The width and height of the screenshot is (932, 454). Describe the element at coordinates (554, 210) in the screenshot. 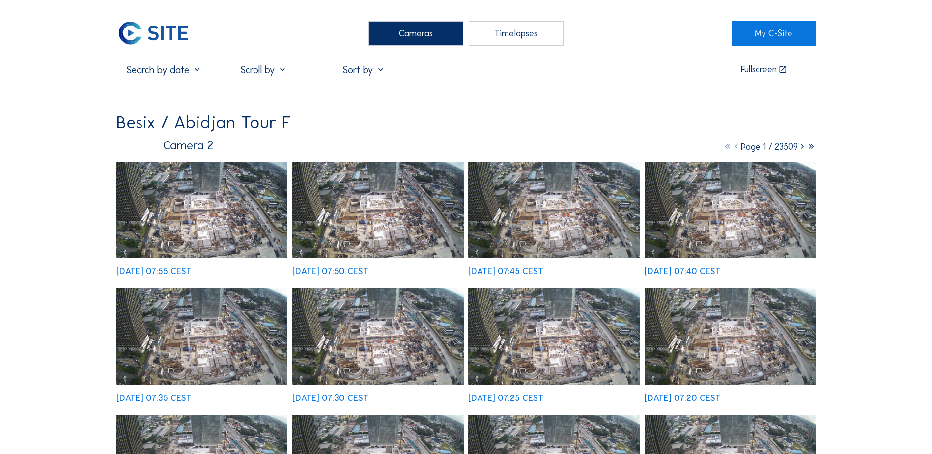

I see `img: image_53479162` at that location.